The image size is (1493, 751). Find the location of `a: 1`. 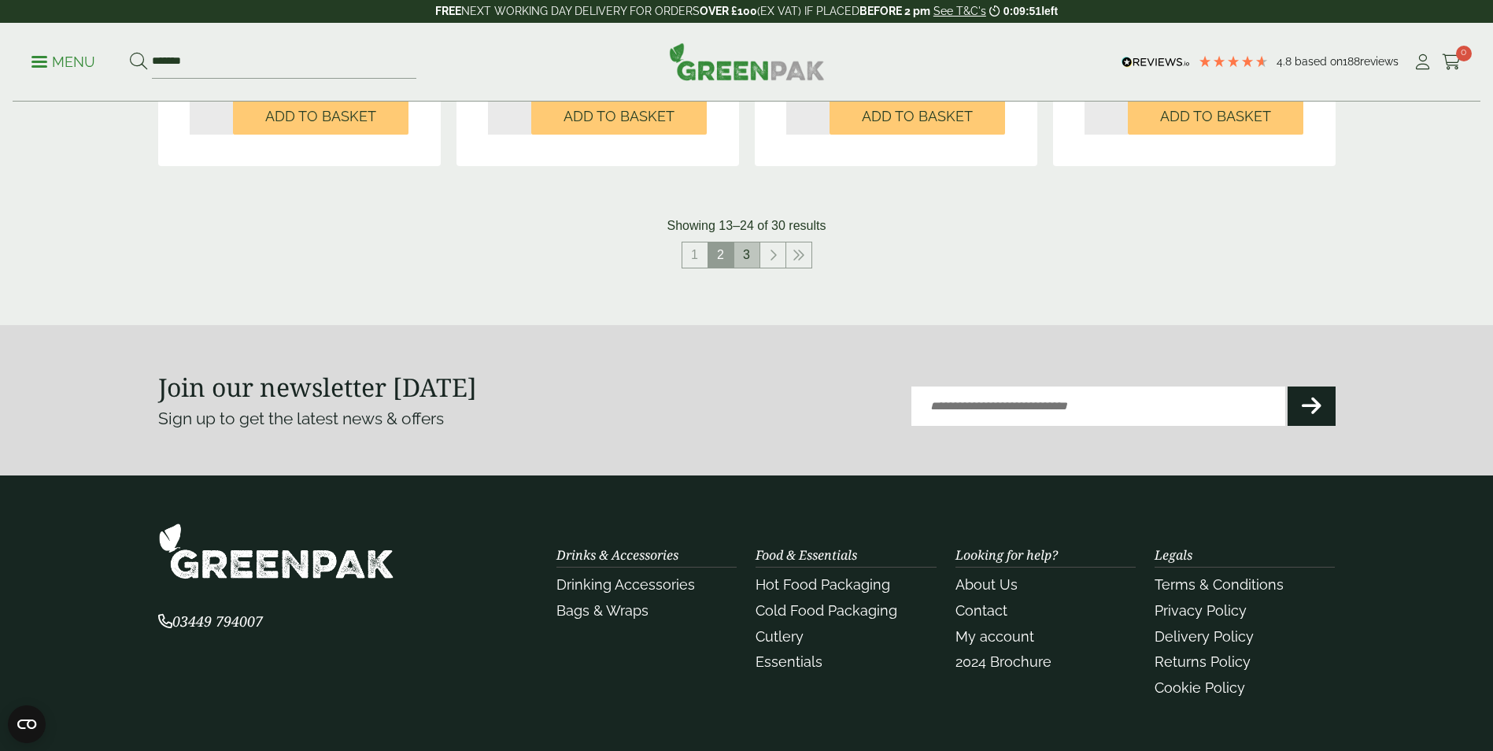

a: 1 is located at coordinates (695, 255).